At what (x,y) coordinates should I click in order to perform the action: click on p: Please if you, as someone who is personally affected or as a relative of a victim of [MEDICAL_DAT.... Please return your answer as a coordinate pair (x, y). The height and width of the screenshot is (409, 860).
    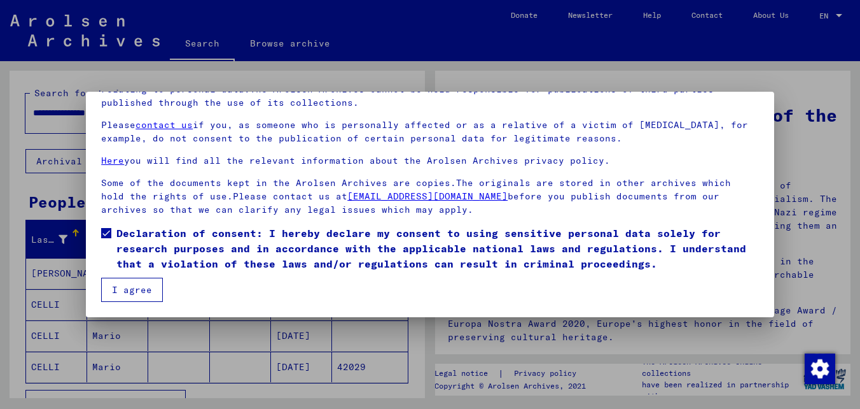
    Looking at the image, I should click on (430, 132).